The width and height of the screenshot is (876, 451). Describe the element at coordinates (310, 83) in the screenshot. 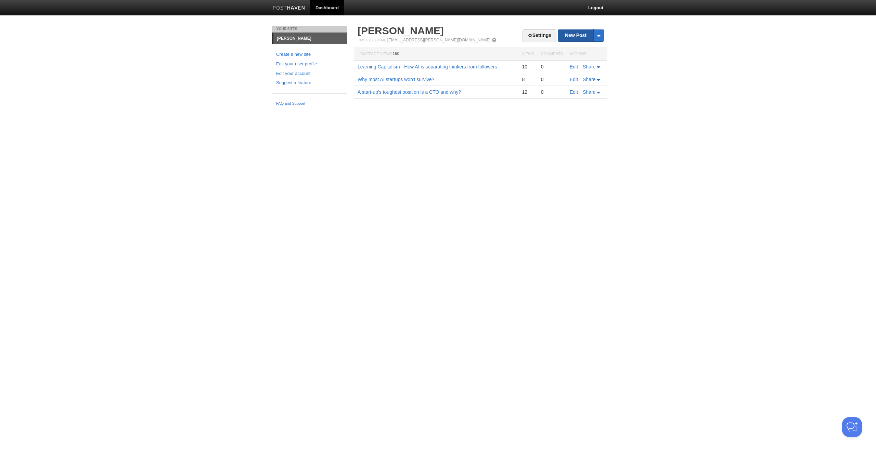

I see `a: Suggest a feature` at that location.